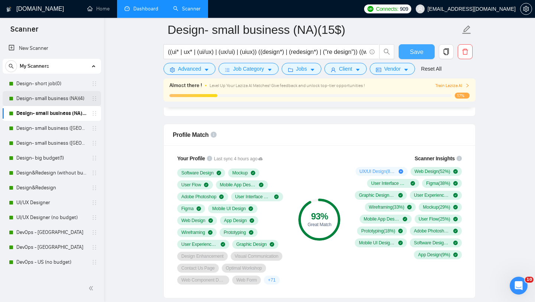 The height and width of the screenshot is (302, 535). I want to click on span: Software Design, so click(197, 173).